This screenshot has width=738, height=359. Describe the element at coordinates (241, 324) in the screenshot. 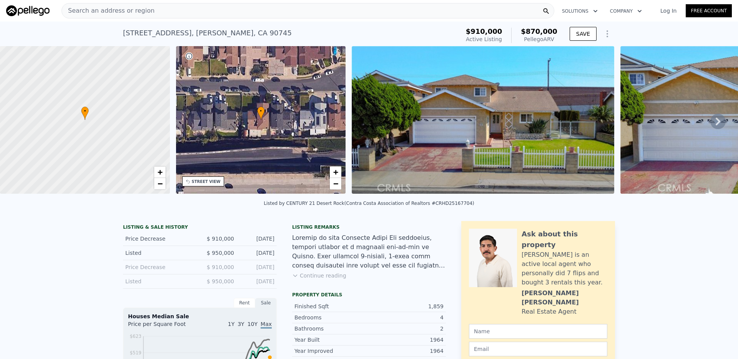

I see `span: 3Y` at that location.